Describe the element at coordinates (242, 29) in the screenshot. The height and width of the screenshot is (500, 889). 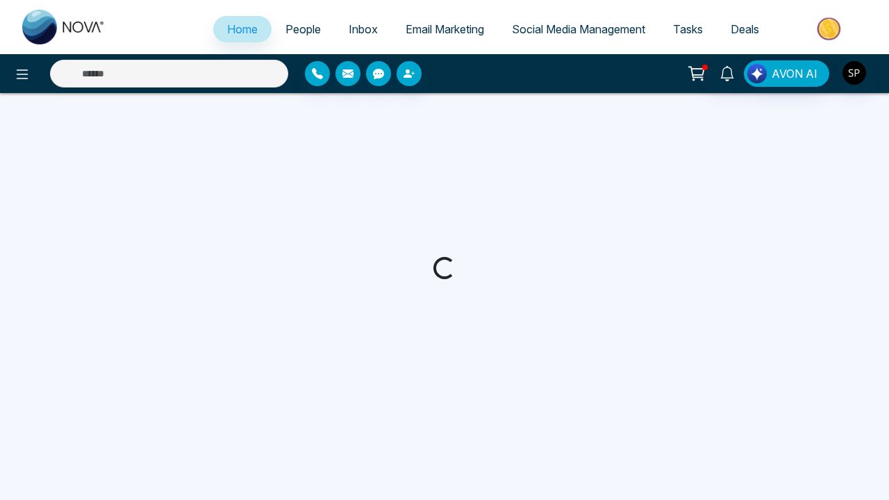
I see `a: Home` at that location.